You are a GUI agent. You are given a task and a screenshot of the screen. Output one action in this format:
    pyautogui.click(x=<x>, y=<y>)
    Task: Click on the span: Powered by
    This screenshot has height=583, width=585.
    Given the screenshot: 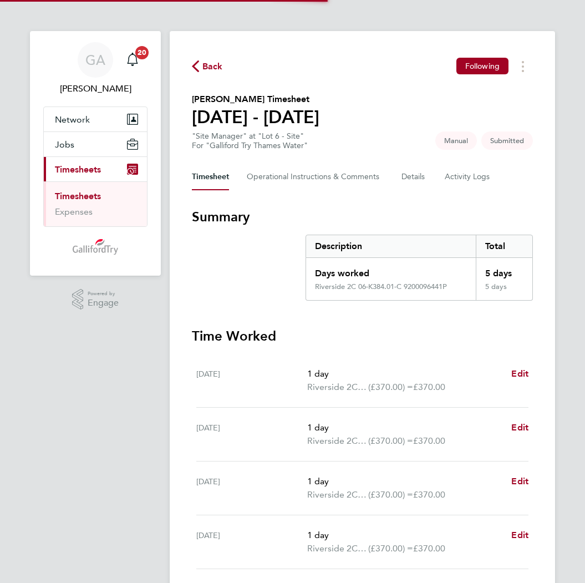 What is the action you would take?
    pyautogui.click(x=103, y=293)
    